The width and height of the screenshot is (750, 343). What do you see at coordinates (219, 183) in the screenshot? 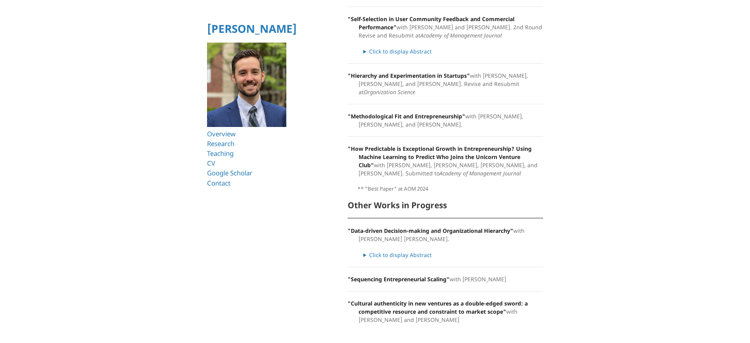
I see `a: Contact` at bounding box center [219, 183].